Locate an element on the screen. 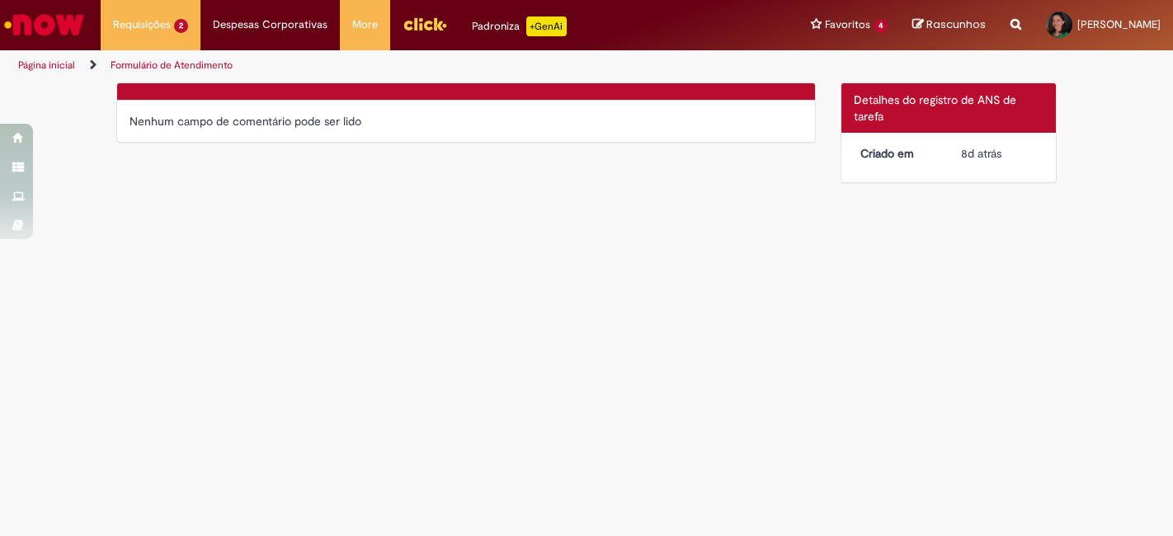 The height and width of the screenshot is (536, 1173). img: ServiceNow is located at coordinates (44, 25).